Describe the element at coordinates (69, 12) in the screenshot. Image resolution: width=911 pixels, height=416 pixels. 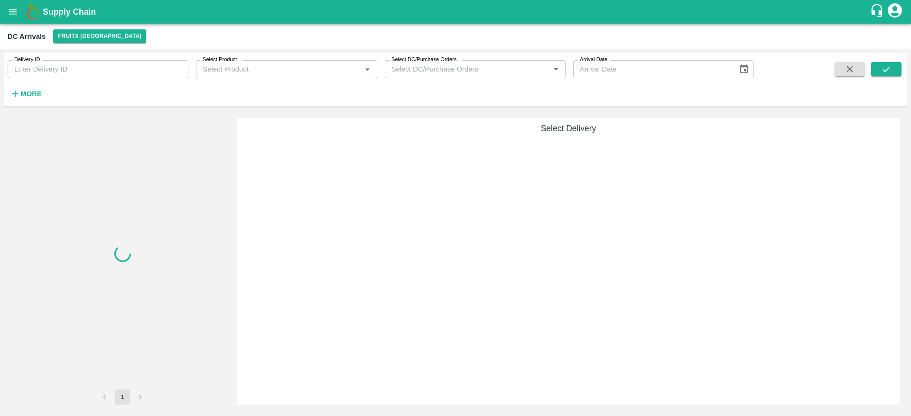
I see `b: Supply Chain` at that location.